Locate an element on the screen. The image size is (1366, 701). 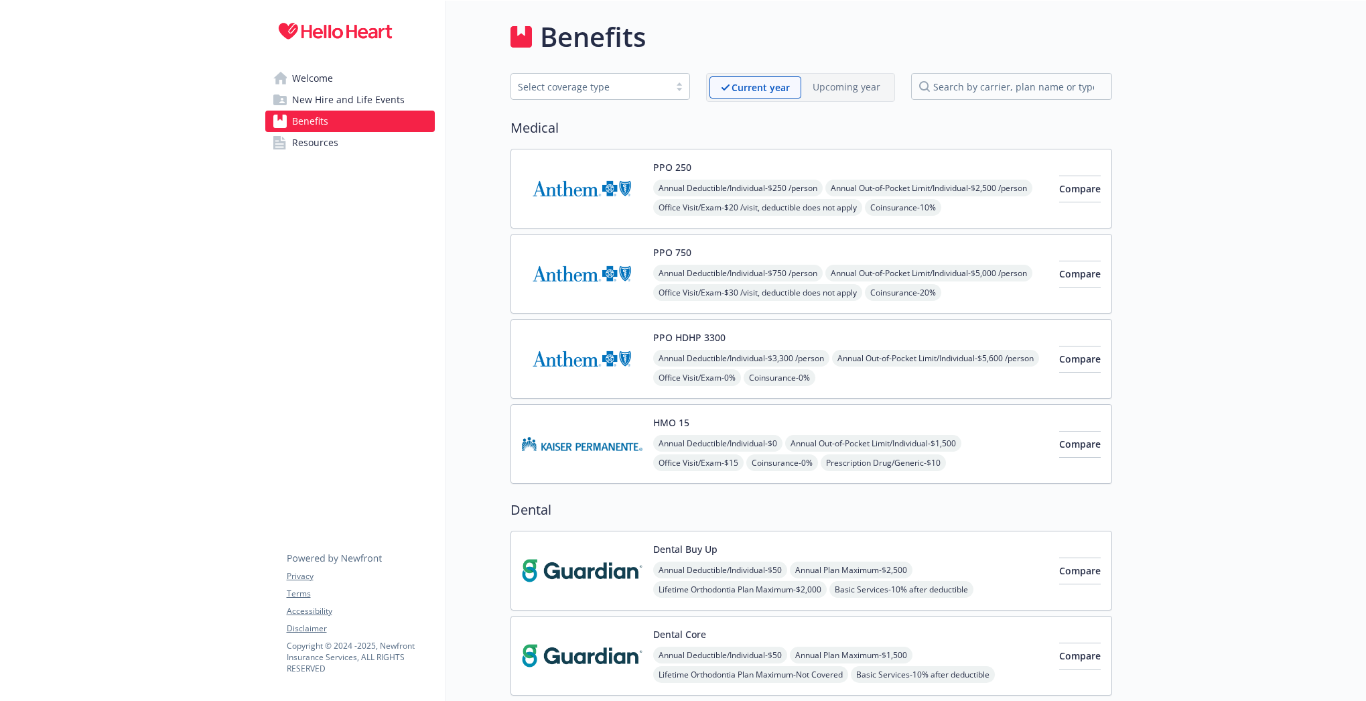
span: Annual Deductible/Individual - $0 is located at coordinates (718, 443).